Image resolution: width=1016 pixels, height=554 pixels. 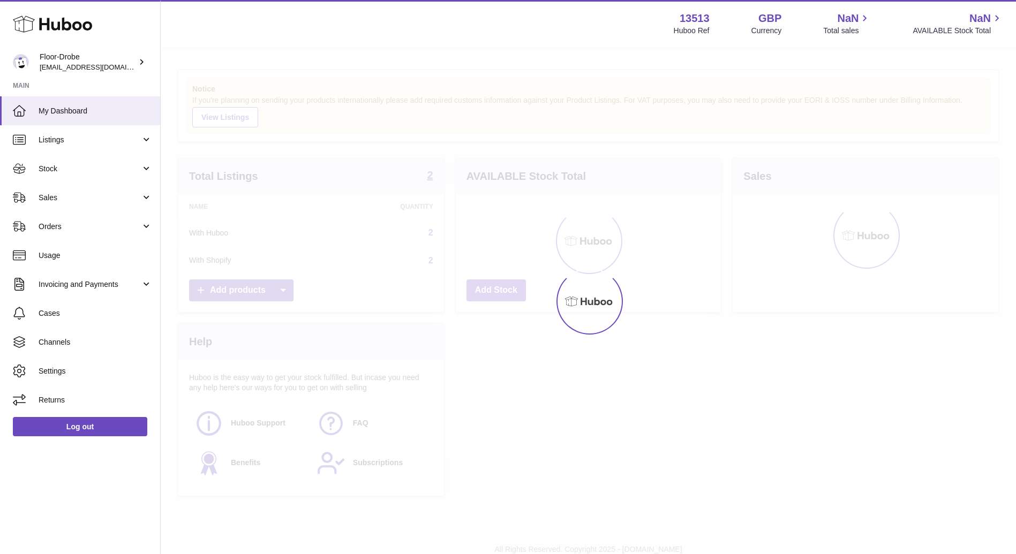 What do you see at coordinates (89, 284) in the screenshot?
I see `span: Invoicing and Payments` at bounding box center [89, 284].